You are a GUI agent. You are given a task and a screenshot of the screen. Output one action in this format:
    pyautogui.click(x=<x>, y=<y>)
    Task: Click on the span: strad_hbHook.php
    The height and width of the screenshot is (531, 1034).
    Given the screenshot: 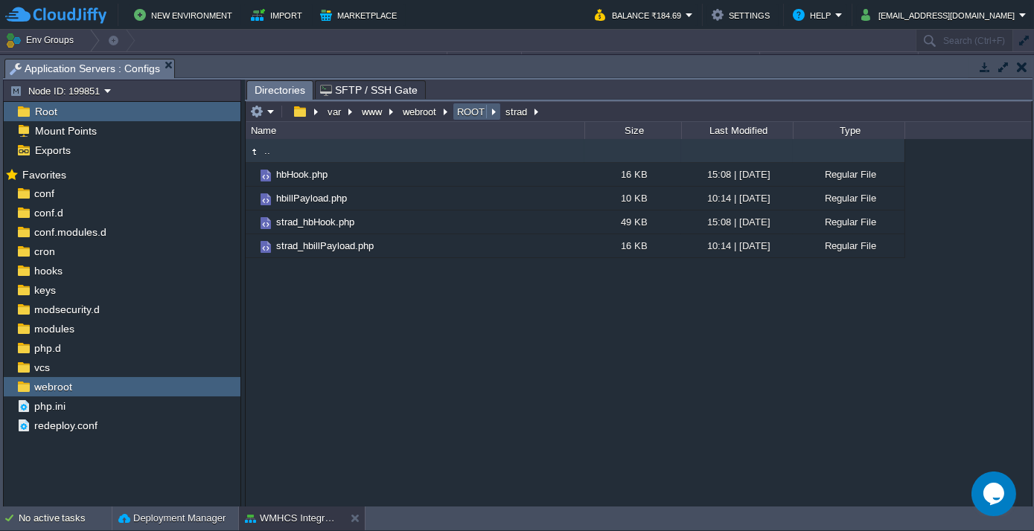 What is the action you would take?
    pyautogui.click(x=315, y=222)
    